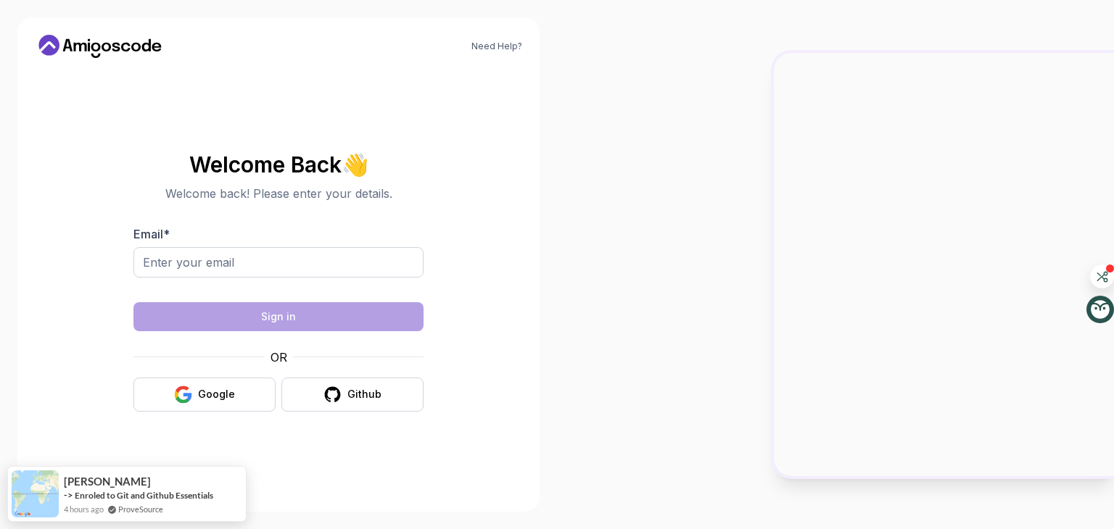 This screenshot has height=529, width=1114. I want to click on input: Enter your email, so click(279, 263).